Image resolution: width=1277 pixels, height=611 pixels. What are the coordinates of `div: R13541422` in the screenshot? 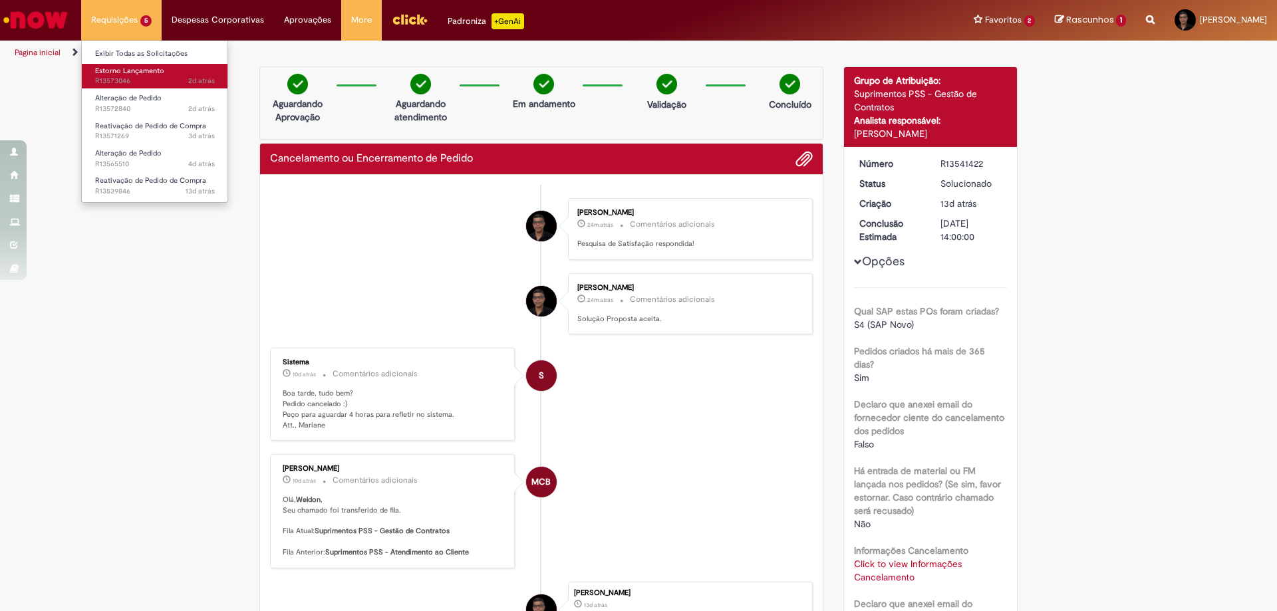 It's located at (971, 164).